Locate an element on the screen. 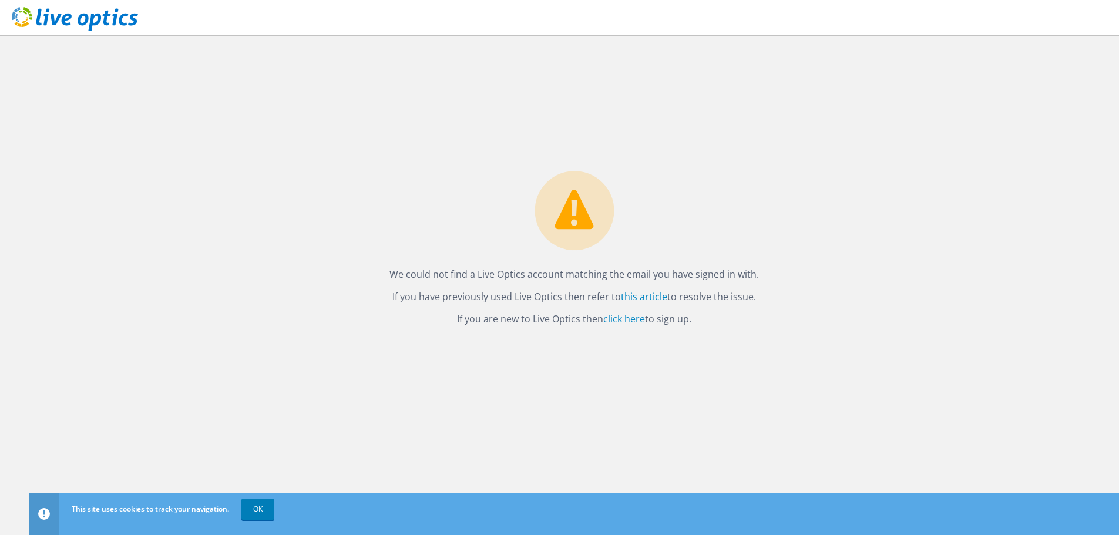  span: This site uses cookies to track your navigation. is located at coordinates (150, 508).